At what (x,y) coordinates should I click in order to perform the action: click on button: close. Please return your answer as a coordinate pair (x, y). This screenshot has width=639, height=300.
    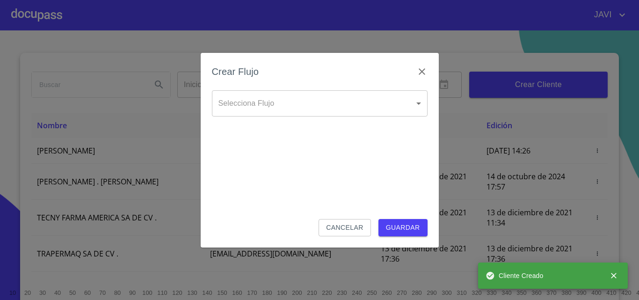
    Looking at the image, I should click on (614, 276).